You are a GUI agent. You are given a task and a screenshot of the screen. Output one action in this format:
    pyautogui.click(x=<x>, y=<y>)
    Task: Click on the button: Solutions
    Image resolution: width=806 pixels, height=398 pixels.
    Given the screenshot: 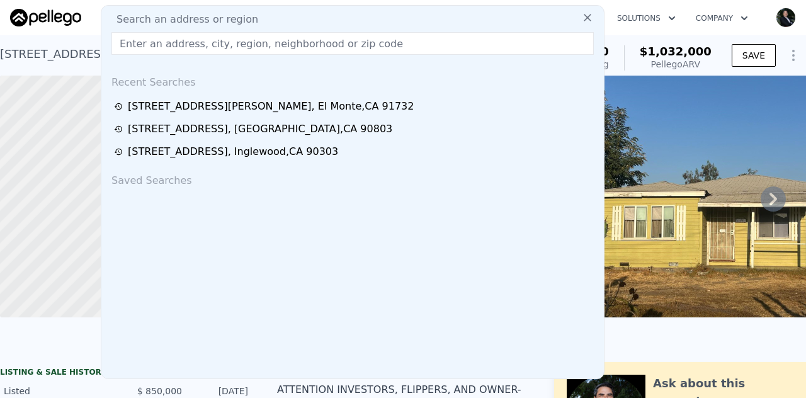 What is the action you would take?
    pyautogui.click(x=646, y=18)
    